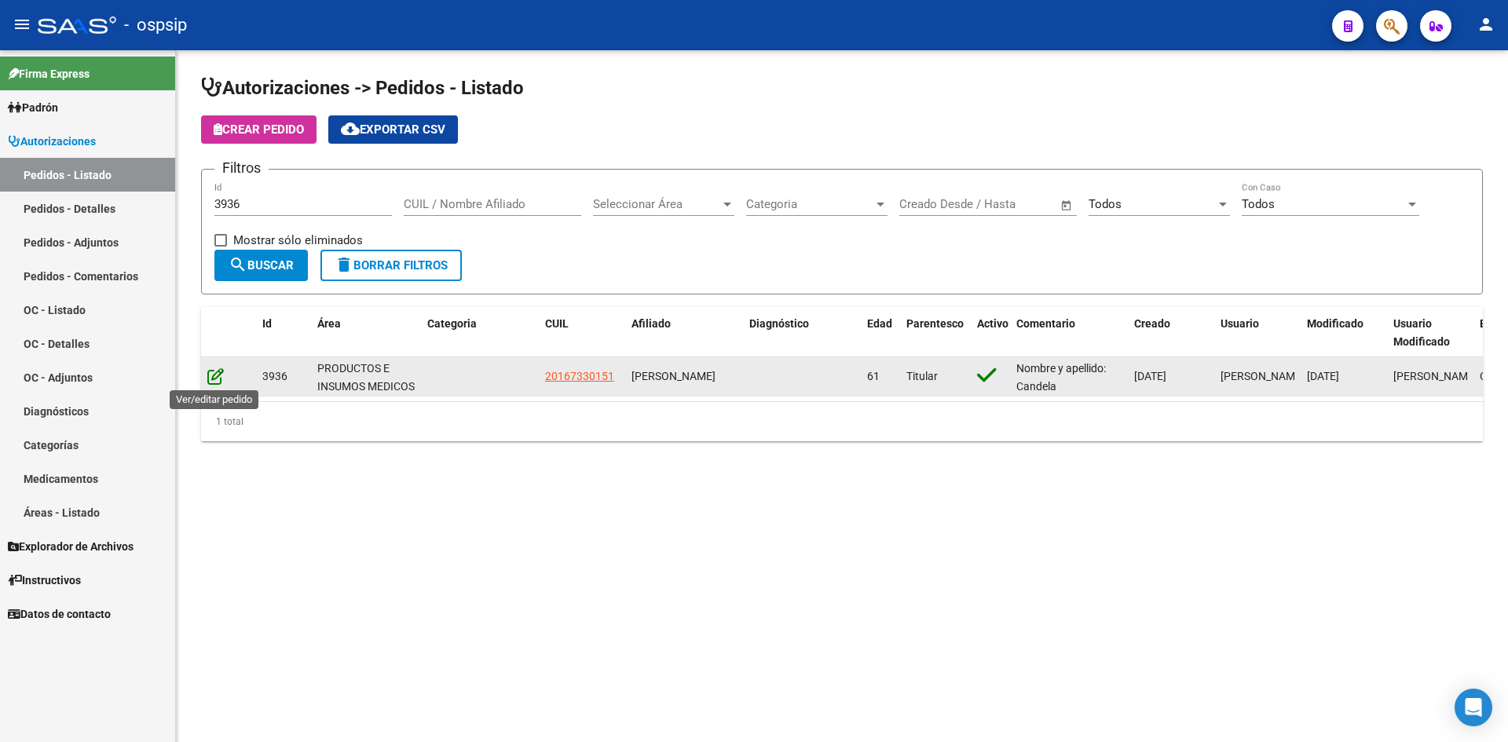 The width and height of the screenshot is (1508, 742). I want to click on datatable-header-cell: CUIL, so click(582, 333).